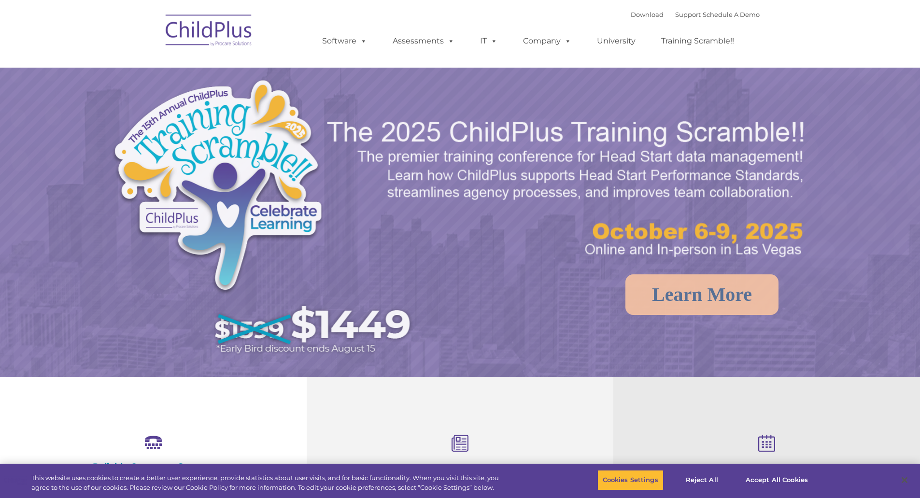 The height and width of the screenshot is (498, 920). What do you see at coordinates (688, 14) in the screenshot?
I see `a: Support` at bounding box center [688, 14].